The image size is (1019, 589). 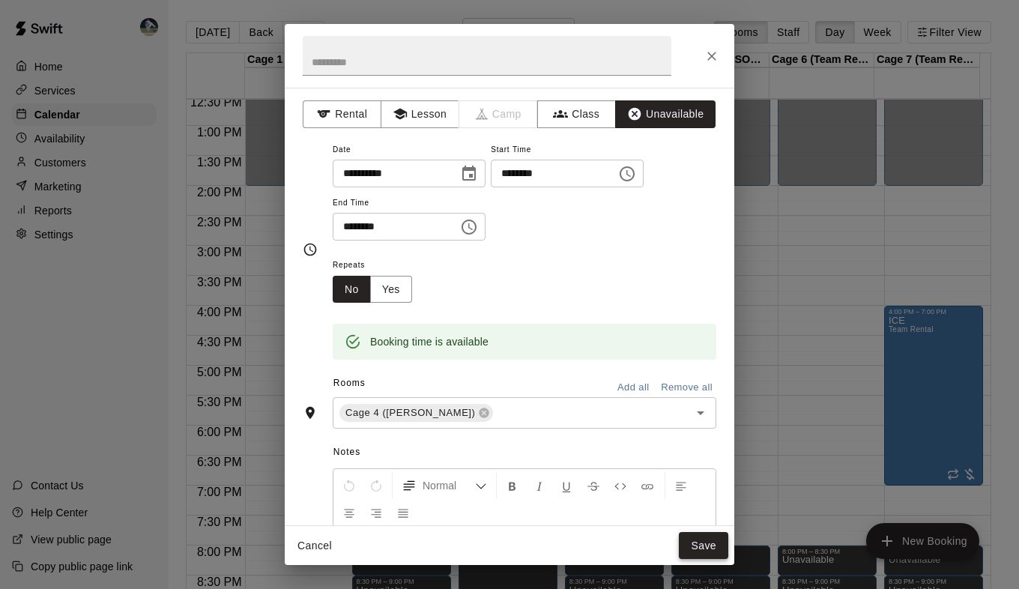 I want to click on button: Redo, so click(x=376, y=485).